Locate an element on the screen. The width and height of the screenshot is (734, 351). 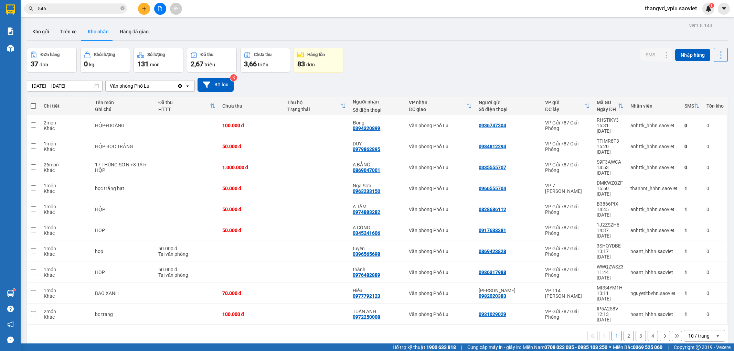
div: 1.000.000 đ is located at coordinates (251, 168).